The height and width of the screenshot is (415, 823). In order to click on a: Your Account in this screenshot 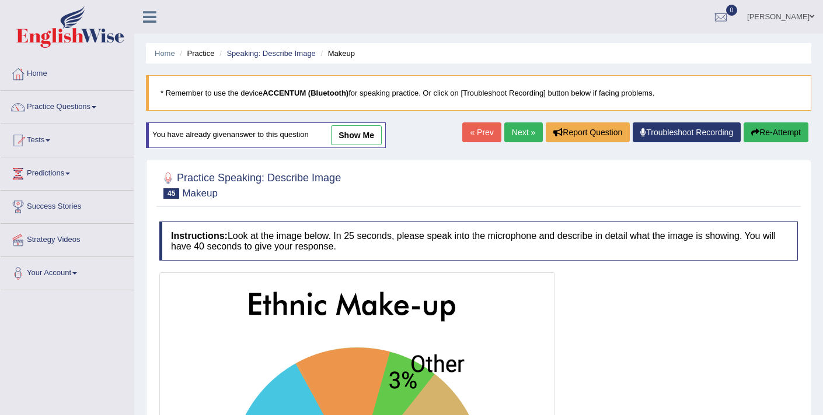, I will do `click(67, 272)`.